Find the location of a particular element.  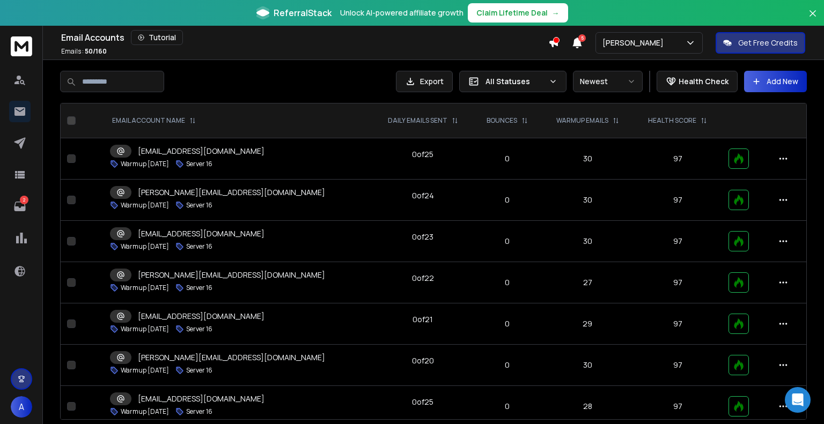

p: Unlock AI-powered affiliate growth is located at coordinates (402, 13).